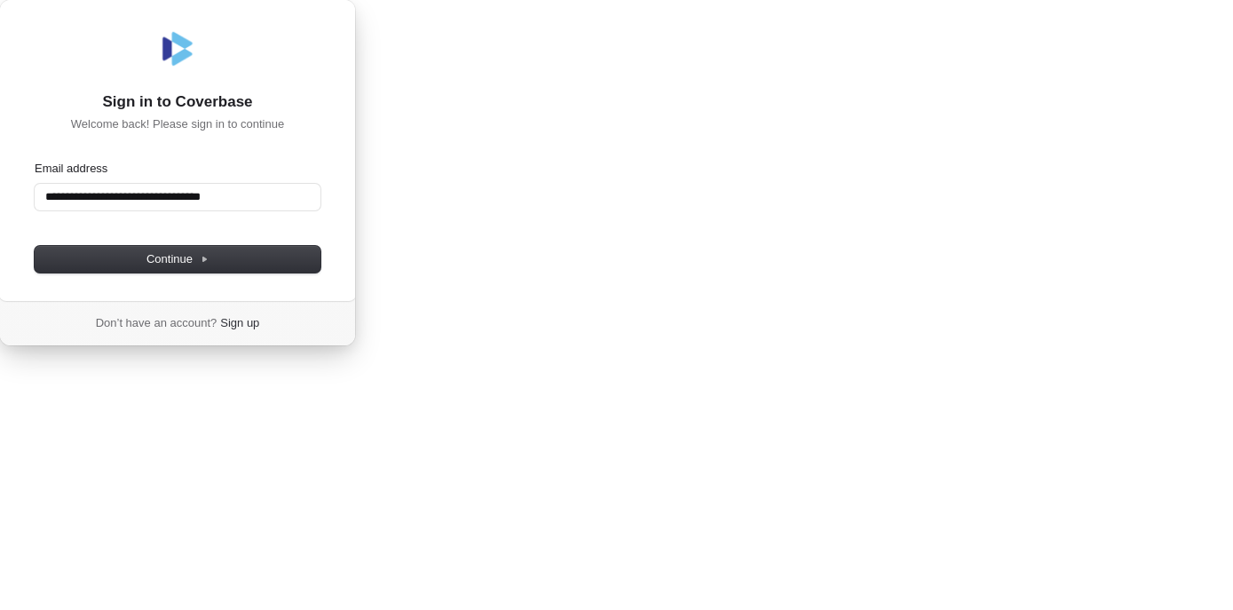 This screenshot has height=610, width=1233. Describe the element at coordinates (178, 102) in the screenshot. I see `h1: Sign in to Coverbase` at that location.